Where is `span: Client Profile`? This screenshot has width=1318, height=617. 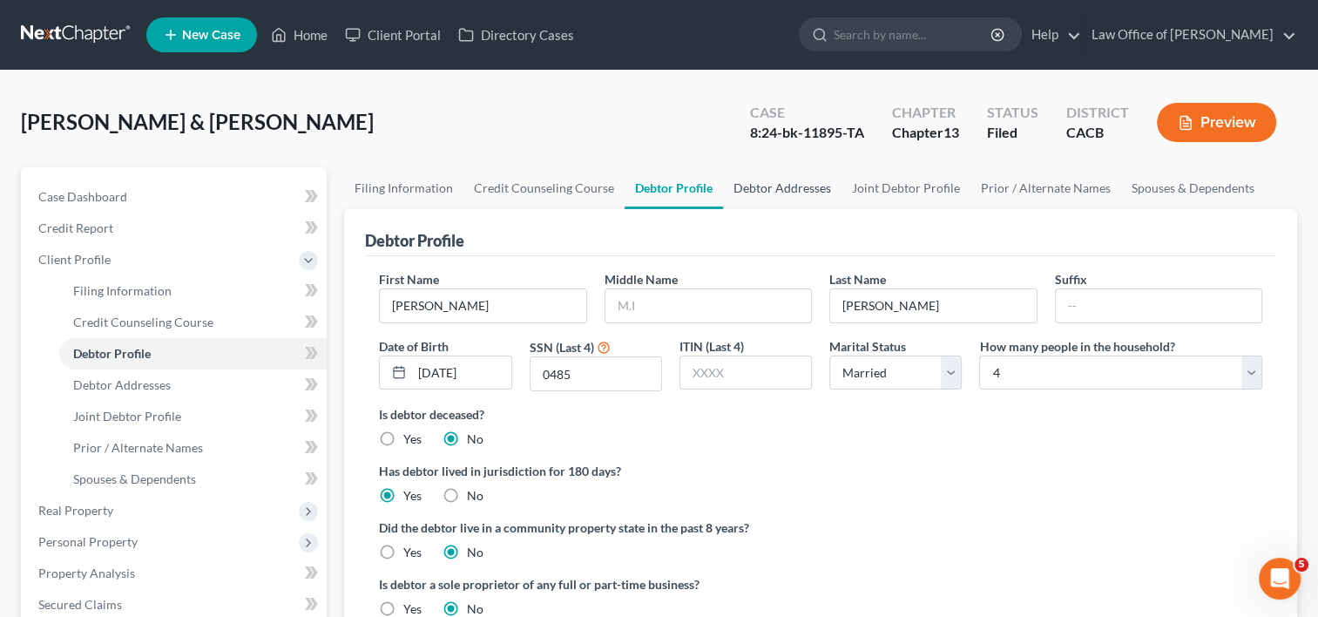 span: Client Profile is located at coordinates (74, 259).